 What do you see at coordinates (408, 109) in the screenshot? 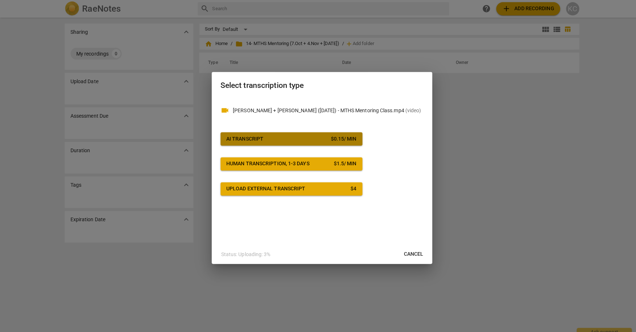
I see `span: ( video )` at bounding box center [408, 109].